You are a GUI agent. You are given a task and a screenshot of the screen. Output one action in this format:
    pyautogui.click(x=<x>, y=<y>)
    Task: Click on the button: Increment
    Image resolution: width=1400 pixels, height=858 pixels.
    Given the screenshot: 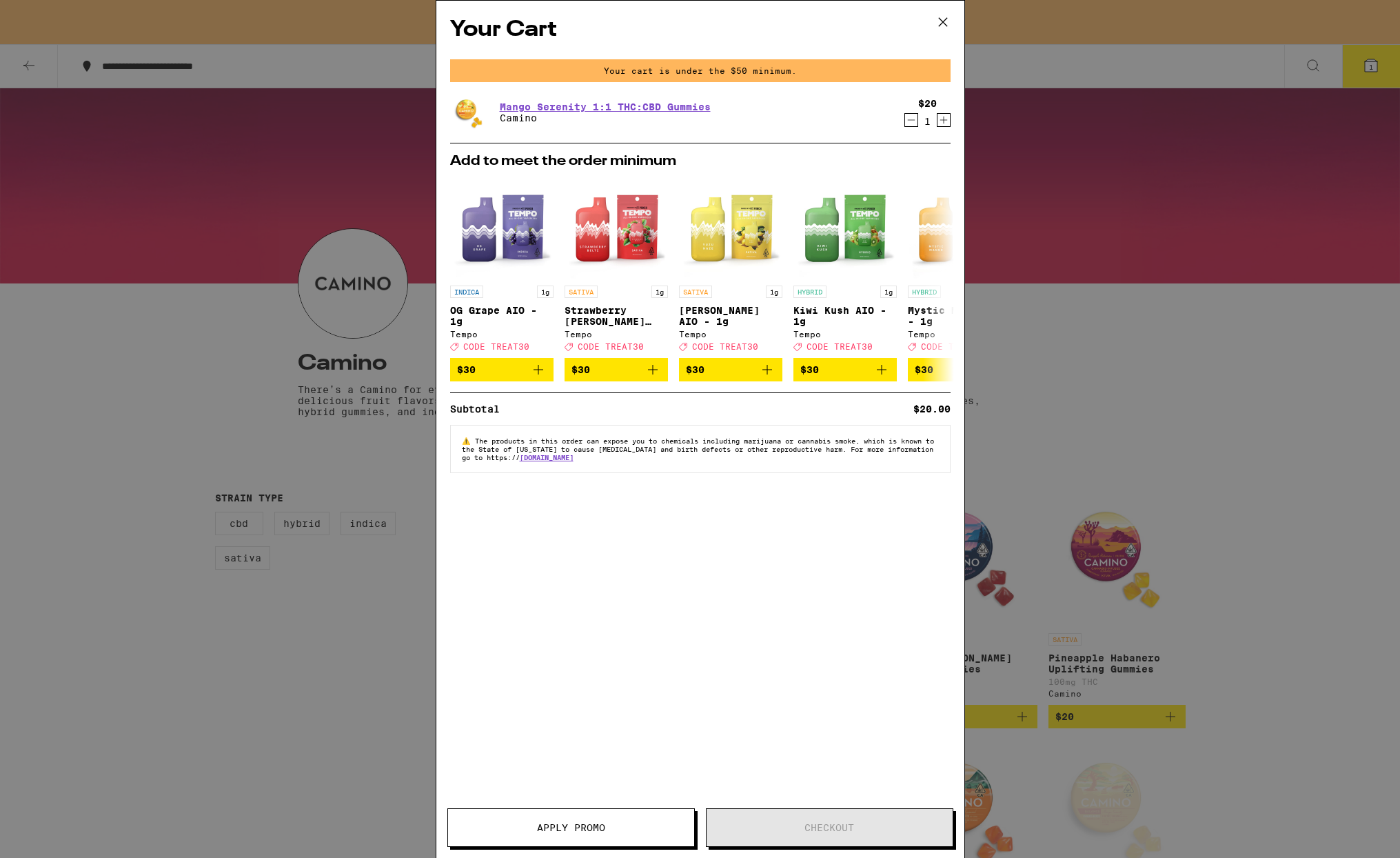 What is the action you would take?
    pyautogui.click(x=944, y=120)
    